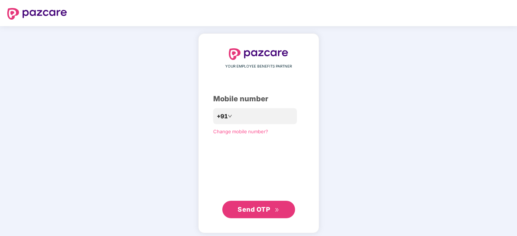  I want to click on span: Change mobile number?, so click(240, 132).